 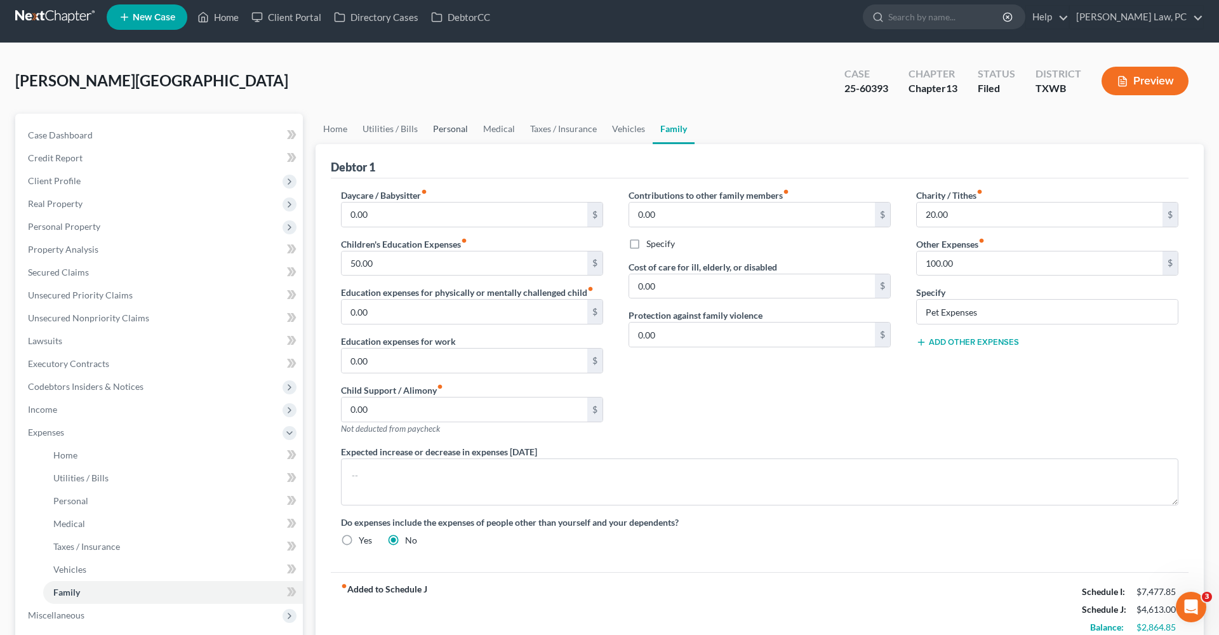 I want to click on label: Child Support / Alimony, so click(x=392, y=390).